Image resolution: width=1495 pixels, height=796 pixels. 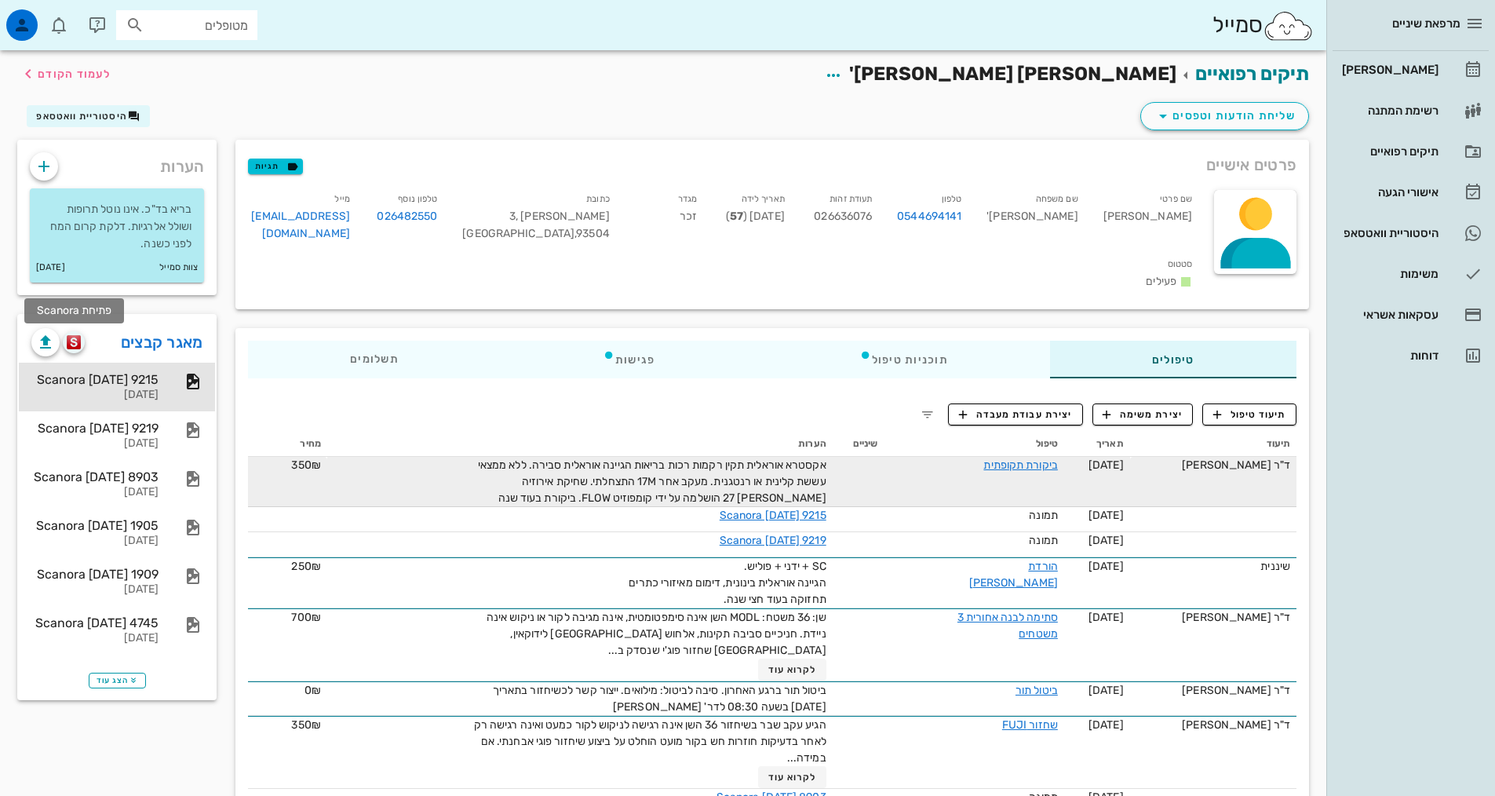 What do you see at coordinates (1410, 111) in the screenshot?
I see `a: רשימת המתנה` at bounding box center [1410, 111].